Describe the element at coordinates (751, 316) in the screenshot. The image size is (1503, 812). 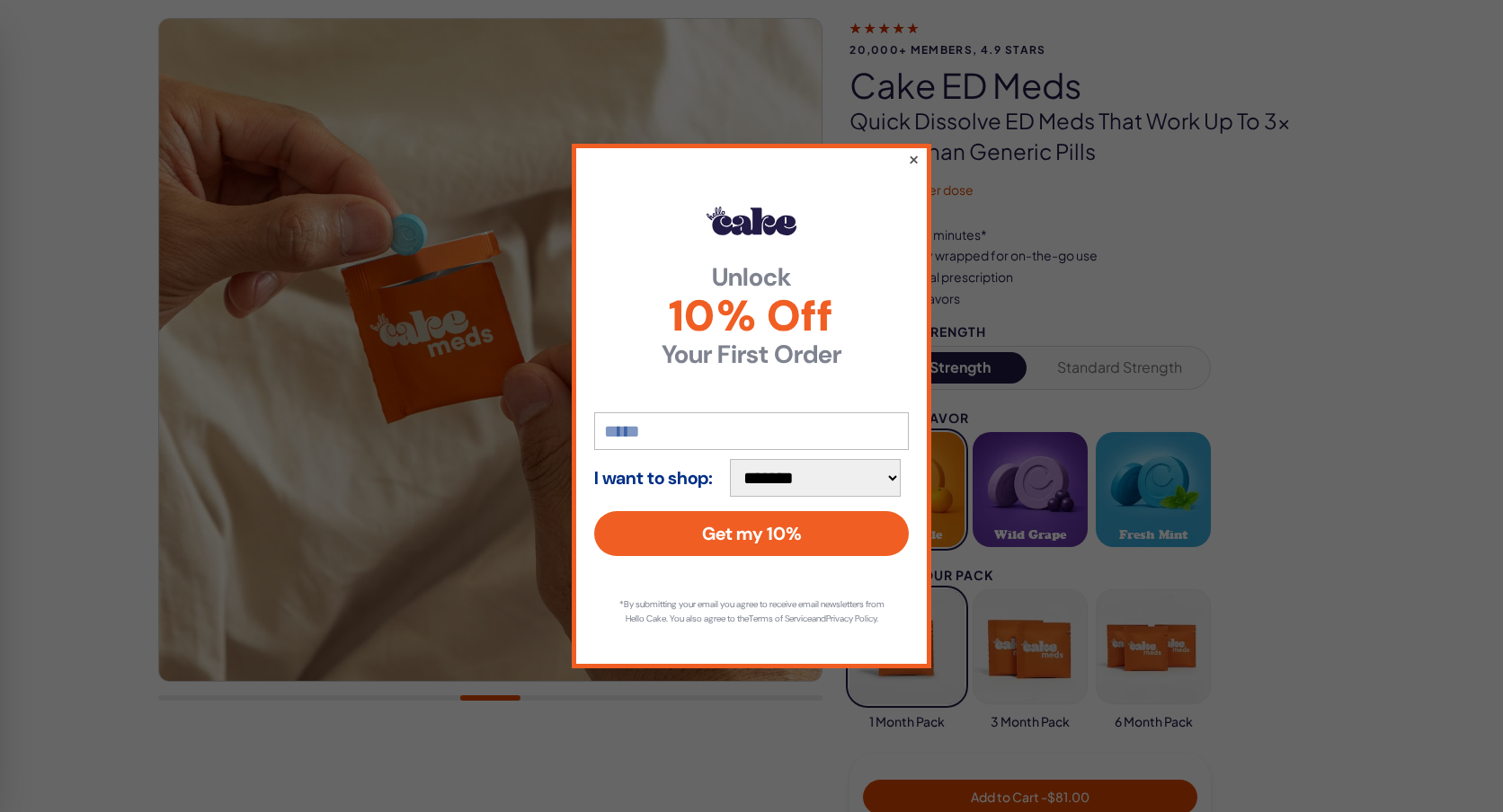
I see `span: 10% Off` at that location.